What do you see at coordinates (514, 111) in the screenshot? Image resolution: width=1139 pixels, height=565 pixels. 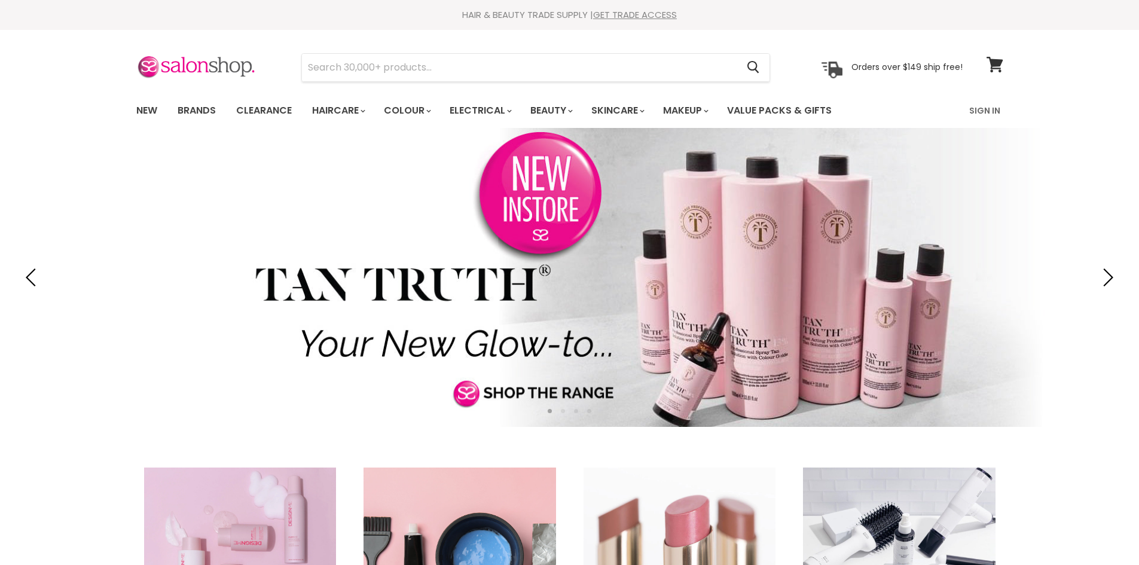 I see `ul: Main menu` at bounding box center [514, 111].